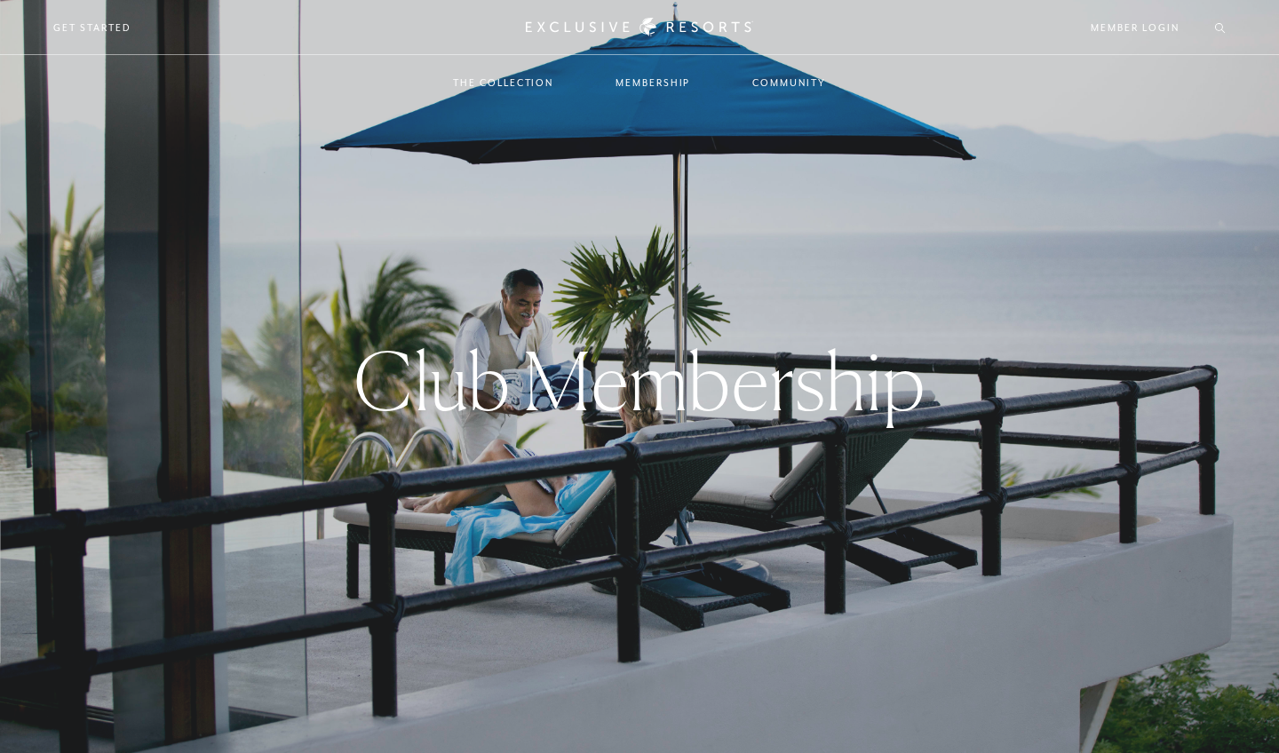 This screenshot has height=753, width=1279. Describe the element at coordinates (1134, 28) in the screenshot. I see `a: Member Login` at that location.